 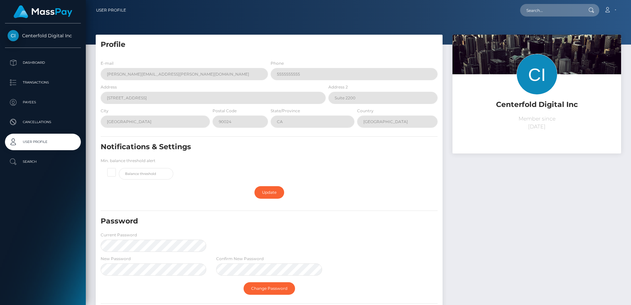 What do you see at coordinates (242, 147) in the screenshot?
I see `h5: Notifications & Settings` at bounding box center [242, 147].